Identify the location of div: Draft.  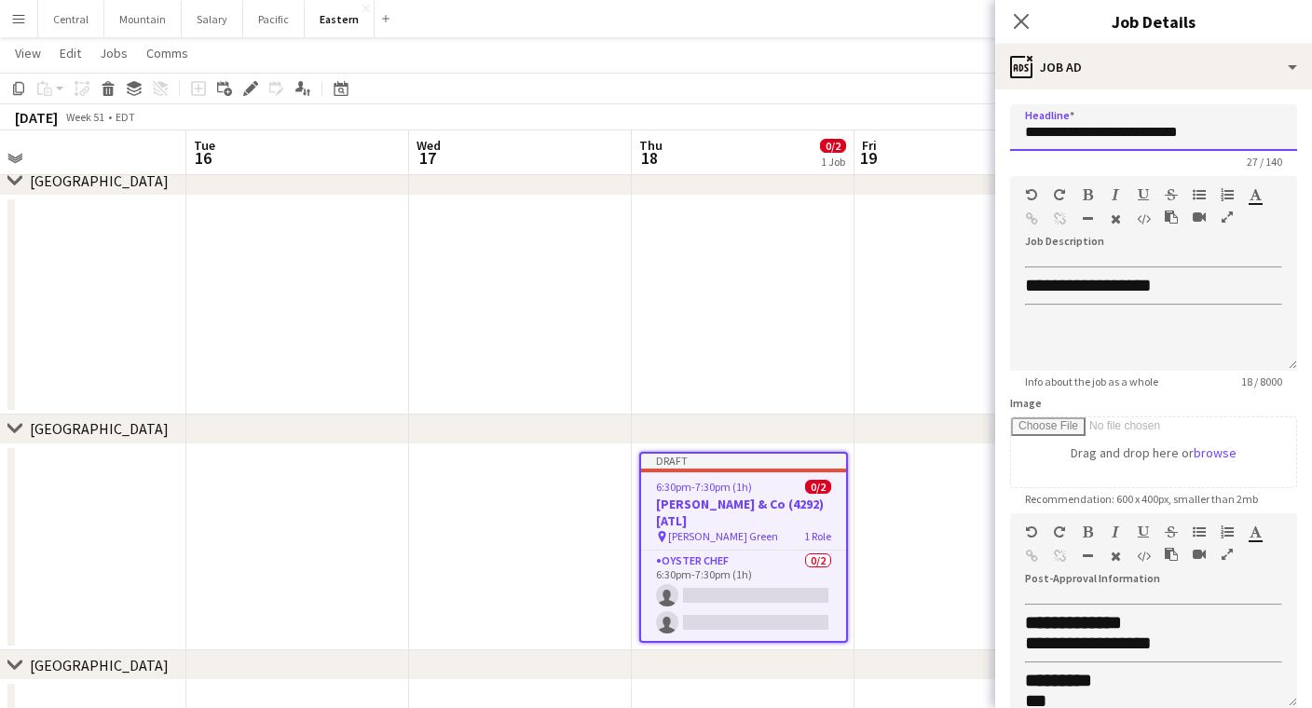
(744, 461).